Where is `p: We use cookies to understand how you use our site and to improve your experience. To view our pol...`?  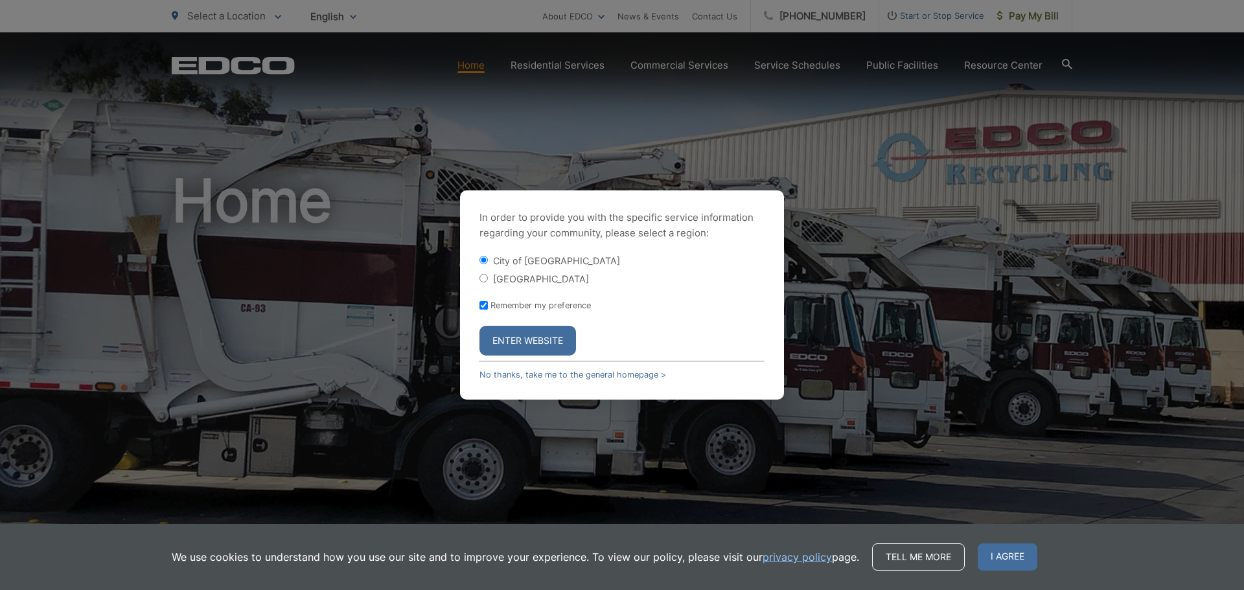 p: We use cookies to understand how you use our site and to improve your experience. To view our pol... is located at coordinates (515, 557).